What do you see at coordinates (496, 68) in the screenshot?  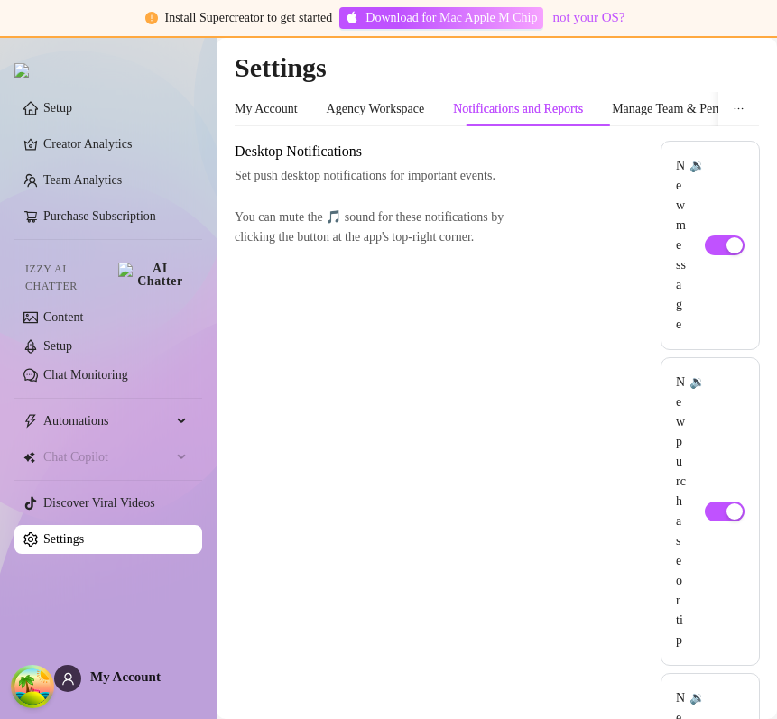 I see `h2: Settings` at bounding box center [496, 68].